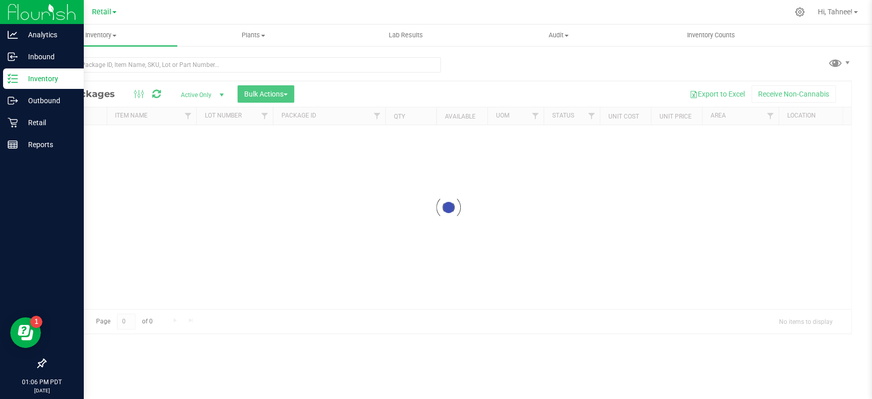 The height and width of the screenshot is (399, 872). What do you see at coordinates (102, 12) in the screenshot?
I see `span: Retail` at bounding box center [102, 12].